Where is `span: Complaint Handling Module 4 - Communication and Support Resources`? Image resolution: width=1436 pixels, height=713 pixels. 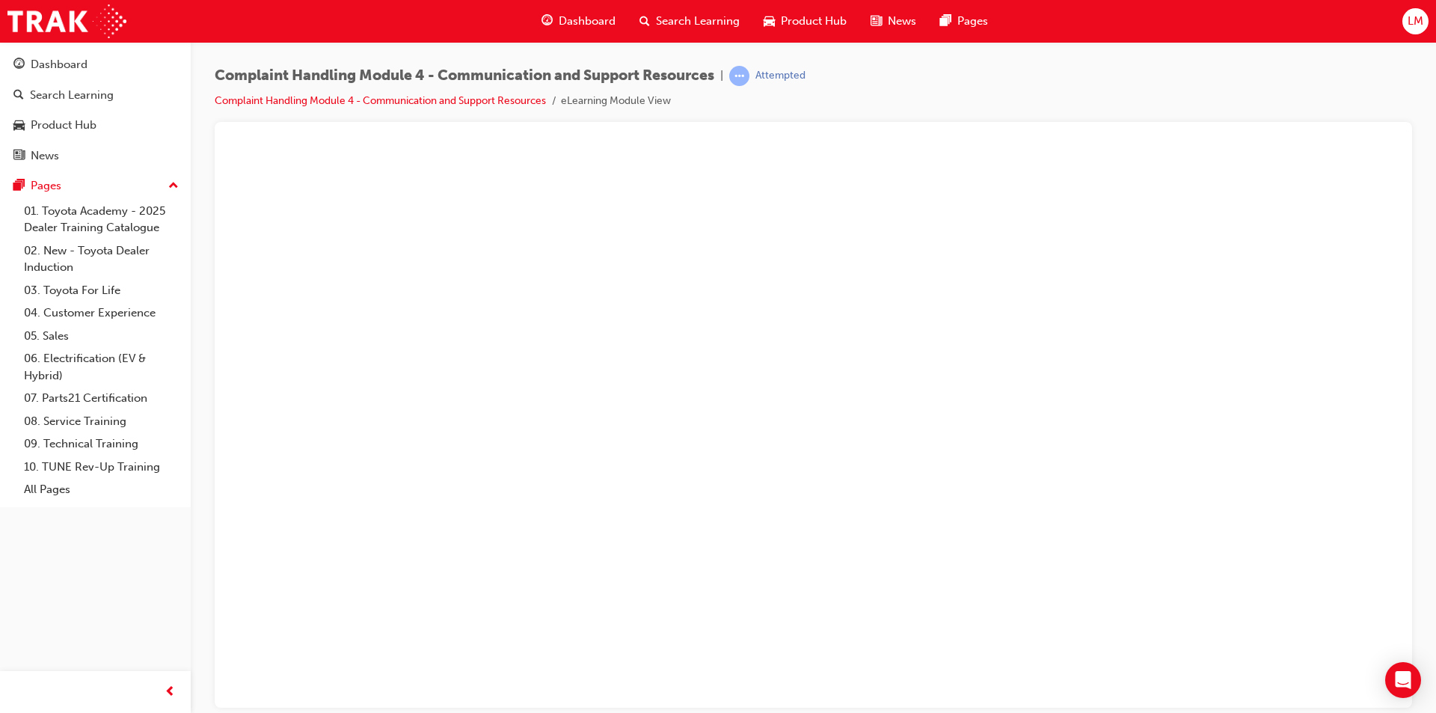
span: Complaint Handling Module 4 - Communication and Support Resources is located at coordinates (464, 76).